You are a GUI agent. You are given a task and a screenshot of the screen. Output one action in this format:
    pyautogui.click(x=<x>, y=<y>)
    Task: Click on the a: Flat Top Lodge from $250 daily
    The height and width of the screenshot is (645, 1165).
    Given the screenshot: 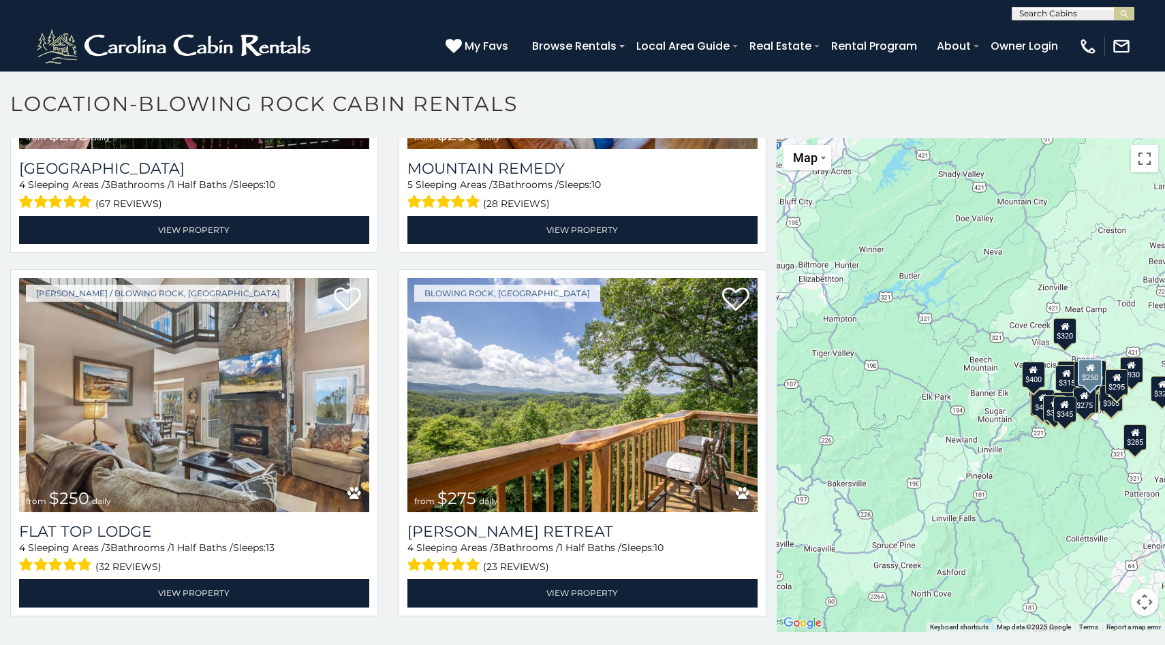 What is the action you would take?
    pyautogui.click(x=194, y=395)
    